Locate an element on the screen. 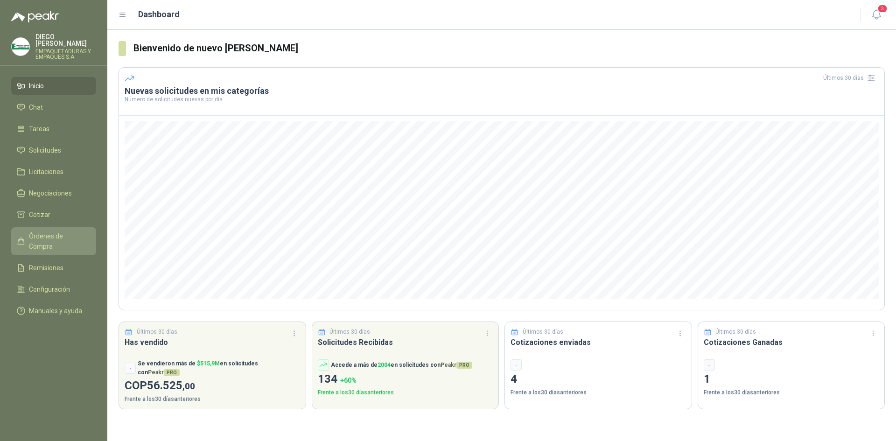 The image size is (896, 441). p: COP is located at coordinates (212, 386).